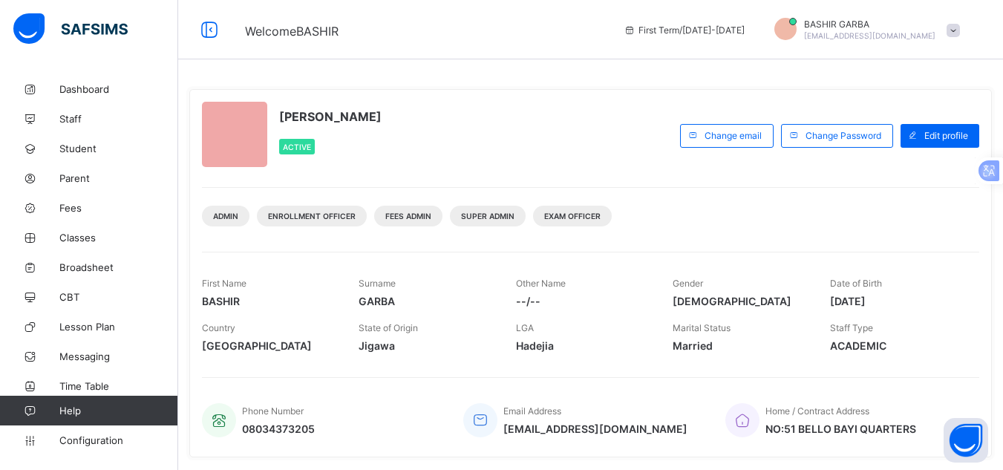 This screenshot has height=470, width=1003. I want to click on span: Lesson Plan, so click(119, 327).